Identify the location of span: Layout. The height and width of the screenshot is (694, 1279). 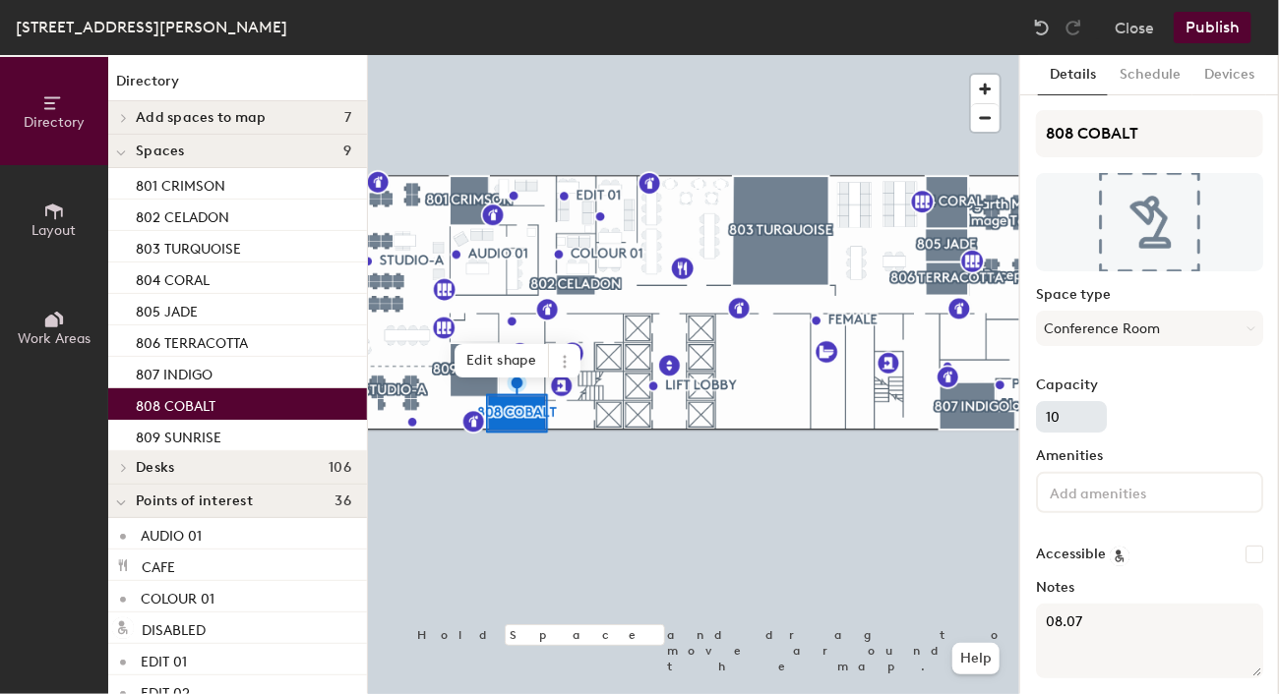
(54, 230).